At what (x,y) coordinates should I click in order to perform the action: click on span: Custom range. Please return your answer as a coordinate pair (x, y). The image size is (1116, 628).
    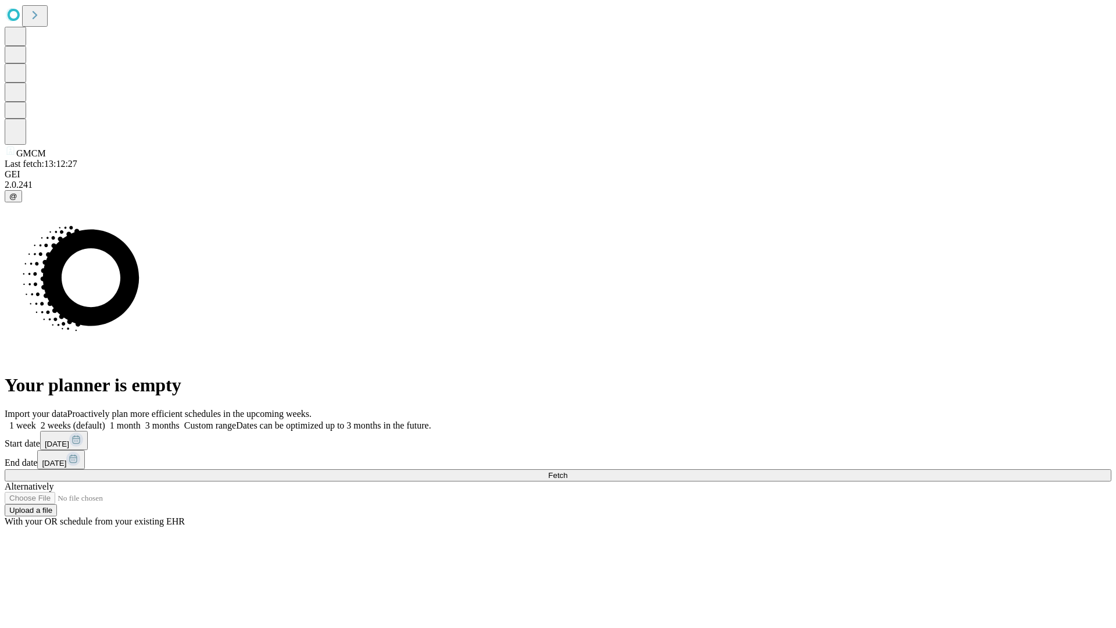
    Looking at the image, I should click on (210, 425).